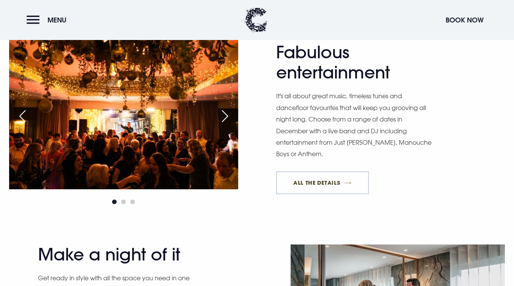 This screenshot has height=286, width=514. I want to click on span: Go to slide 2, so click(124, 201).